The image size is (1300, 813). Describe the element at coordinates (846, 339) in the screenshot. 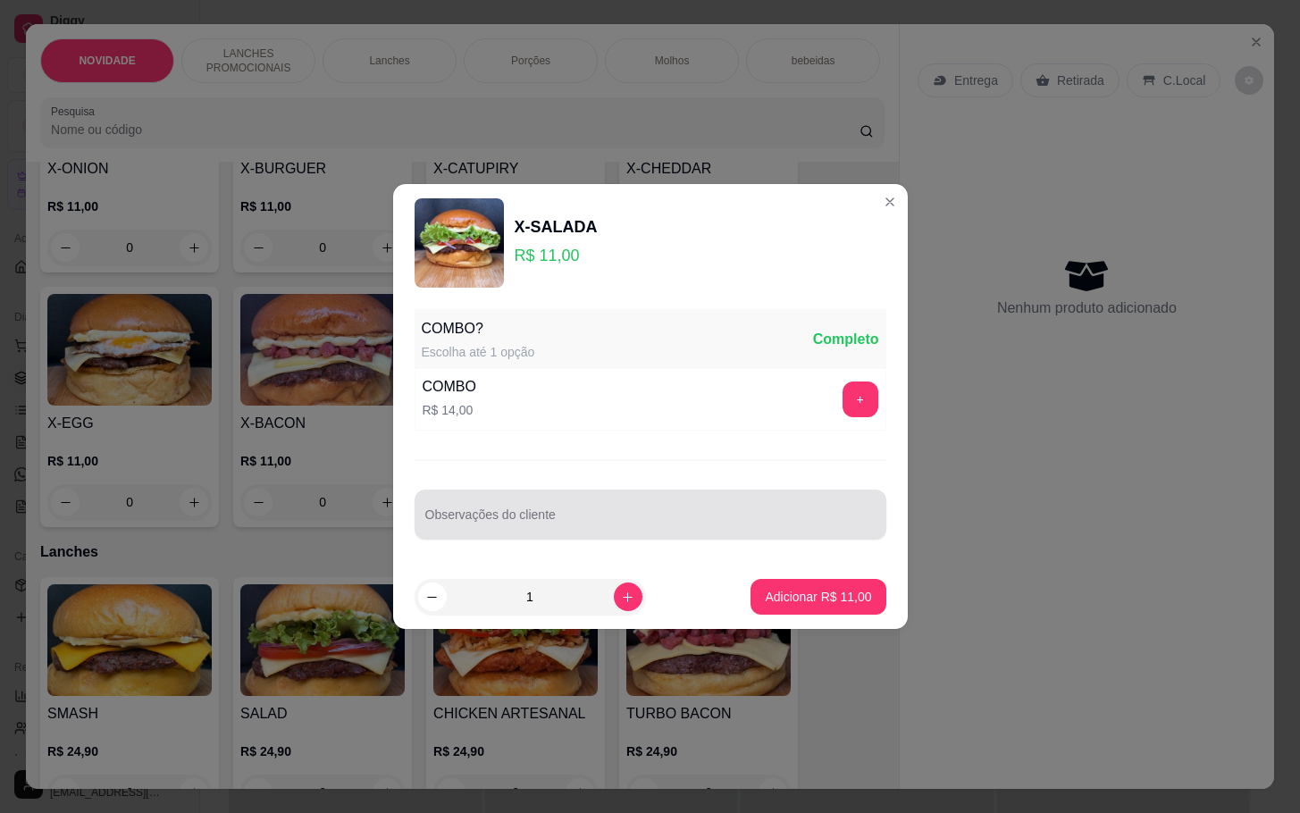

I see `div: Completo` at that location.